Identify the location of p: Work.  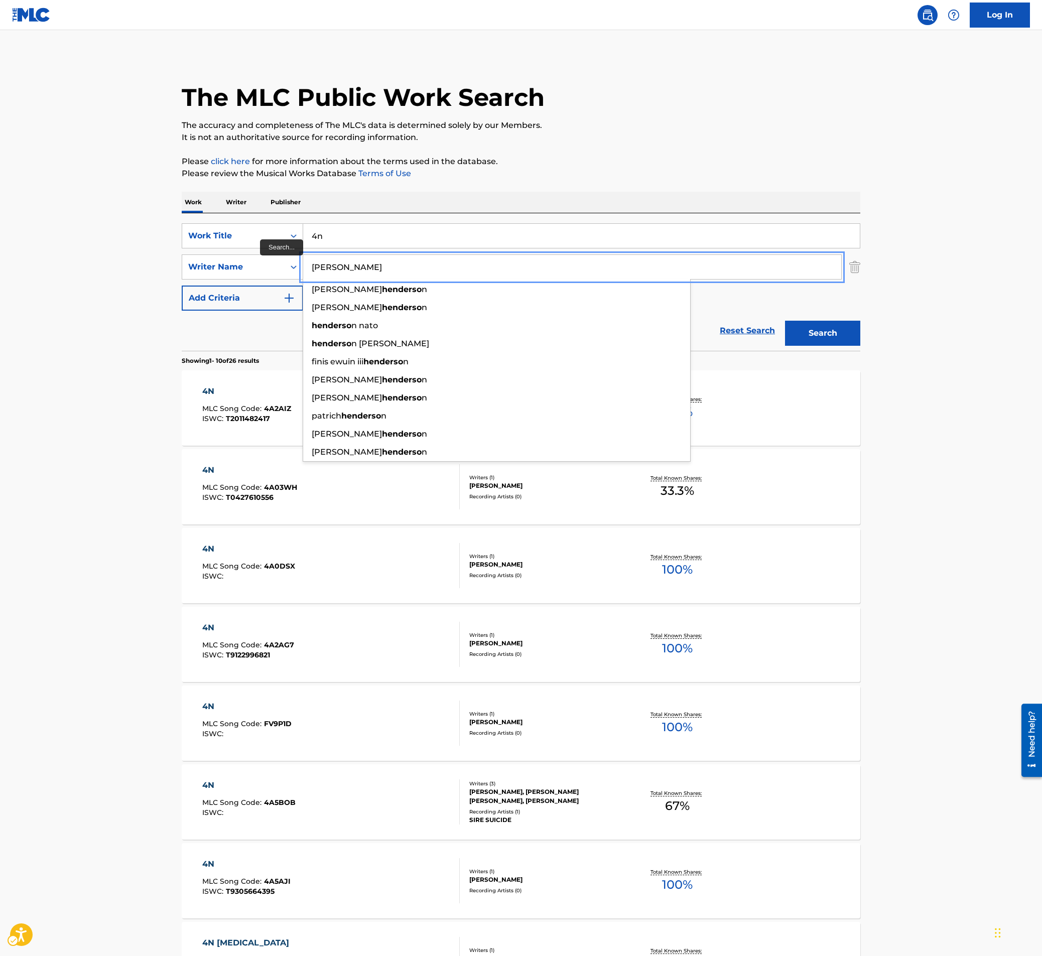
(193, 202).